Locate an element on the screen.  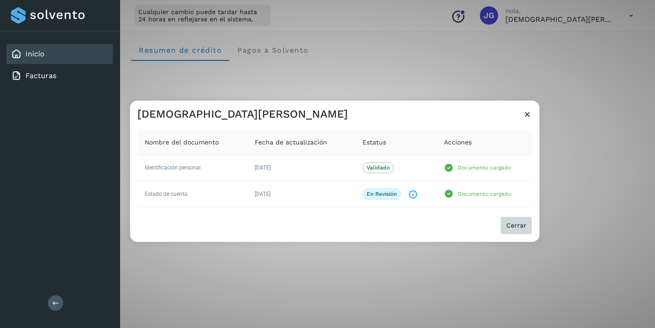
span: Nombre del documento is located at coordinates (181, 142).